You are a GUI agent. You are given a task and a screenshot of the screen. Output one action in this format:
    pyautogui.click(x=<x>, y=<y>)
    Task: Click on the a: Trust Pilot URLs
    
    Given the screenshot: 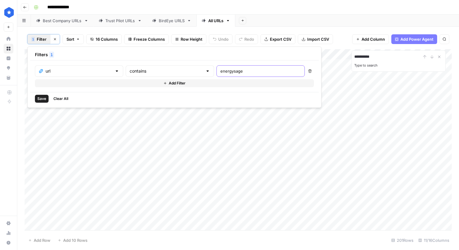 What is the action you would take?
    pyautogui.click(x=120, y=21)
    